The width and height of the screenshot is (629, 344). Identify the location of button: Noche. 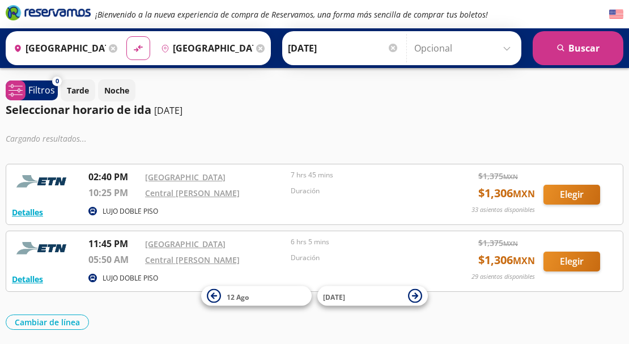
(117, 90).